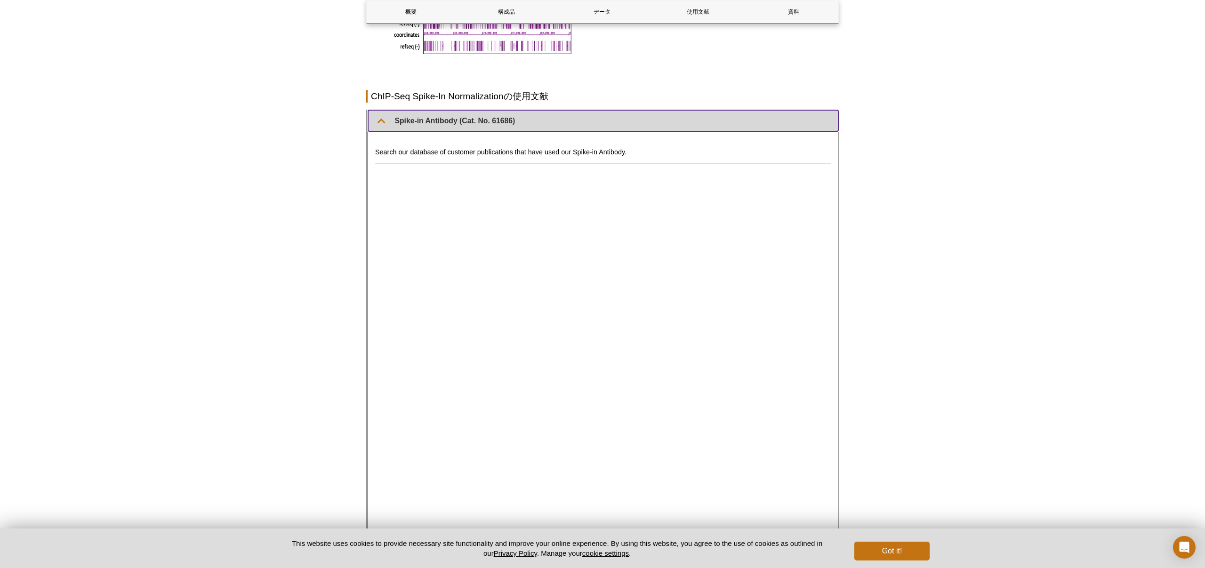  Describe the element at coordinates (1184, 547) in the screenshot. I see `div: Open Intercom Messenger` at that location.